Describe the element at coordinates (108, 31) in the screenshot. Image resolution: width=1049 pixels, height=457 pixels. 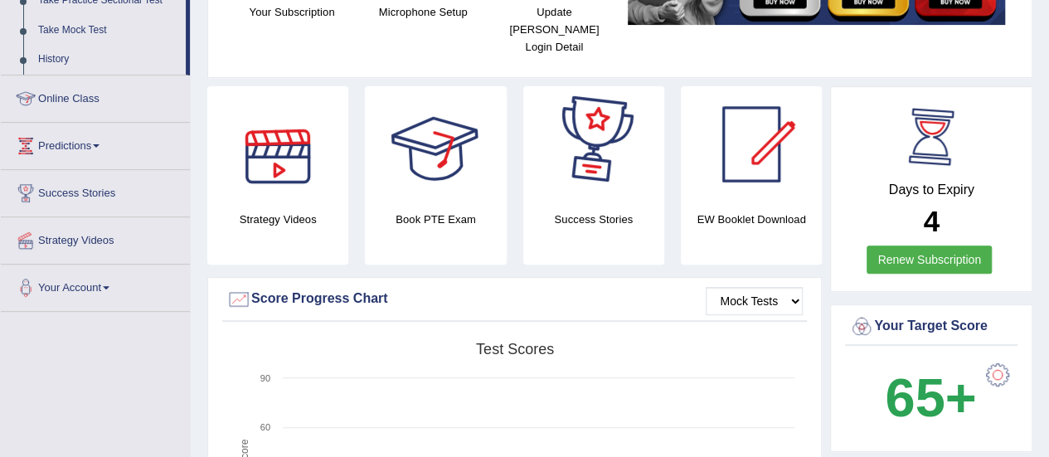
I see `a: Take Mock Test` at that location.